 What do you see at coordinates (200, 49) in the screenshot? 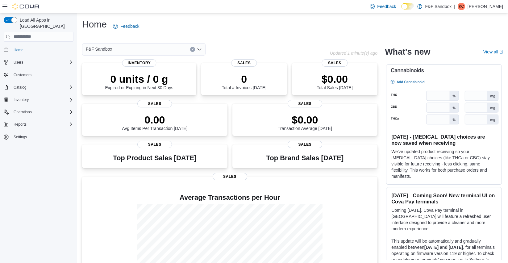
I see `button: Open list of options` at bounding box center [200, 49].